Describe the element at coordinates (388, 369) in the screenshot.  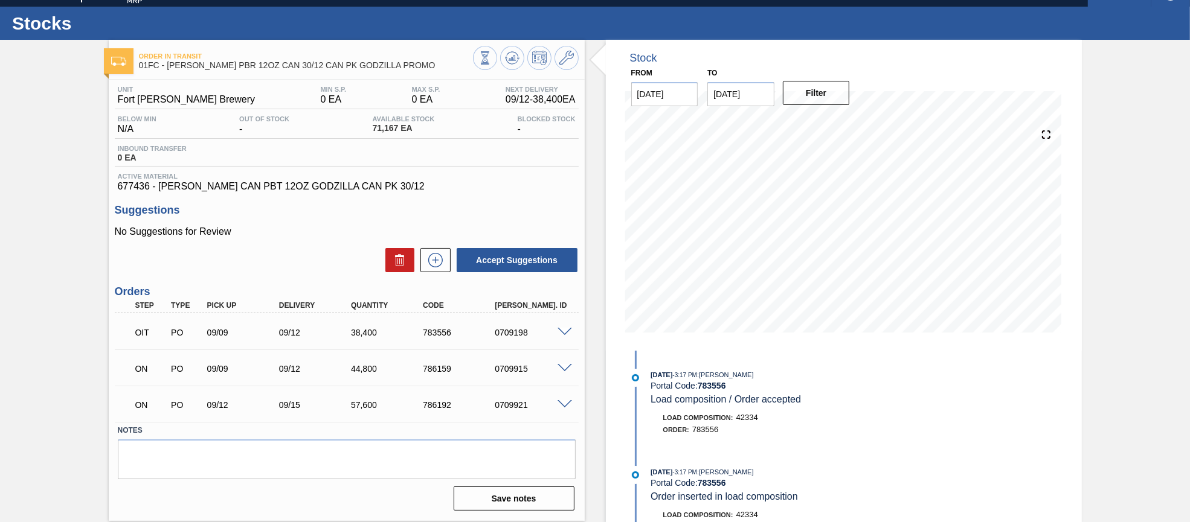
I see `div: 44,800` at that location.